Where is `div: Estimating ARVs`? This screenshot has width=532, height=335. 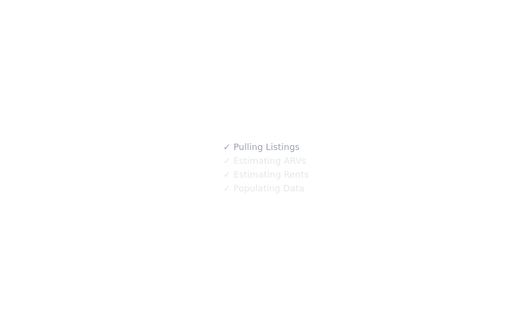 div: Estimating ARVs is located at coordinates (265, 161).